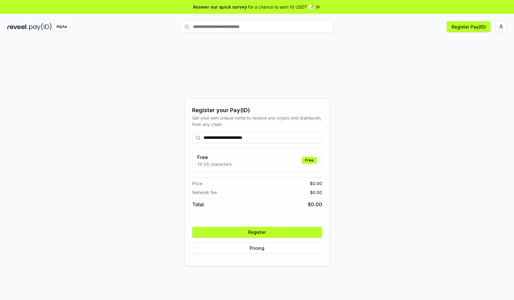 The image size is (514, 300). What do you see at coordinates (17, 27) in the screenshot?
I see `img: reveel_dark` at bounding box center [17, 27].